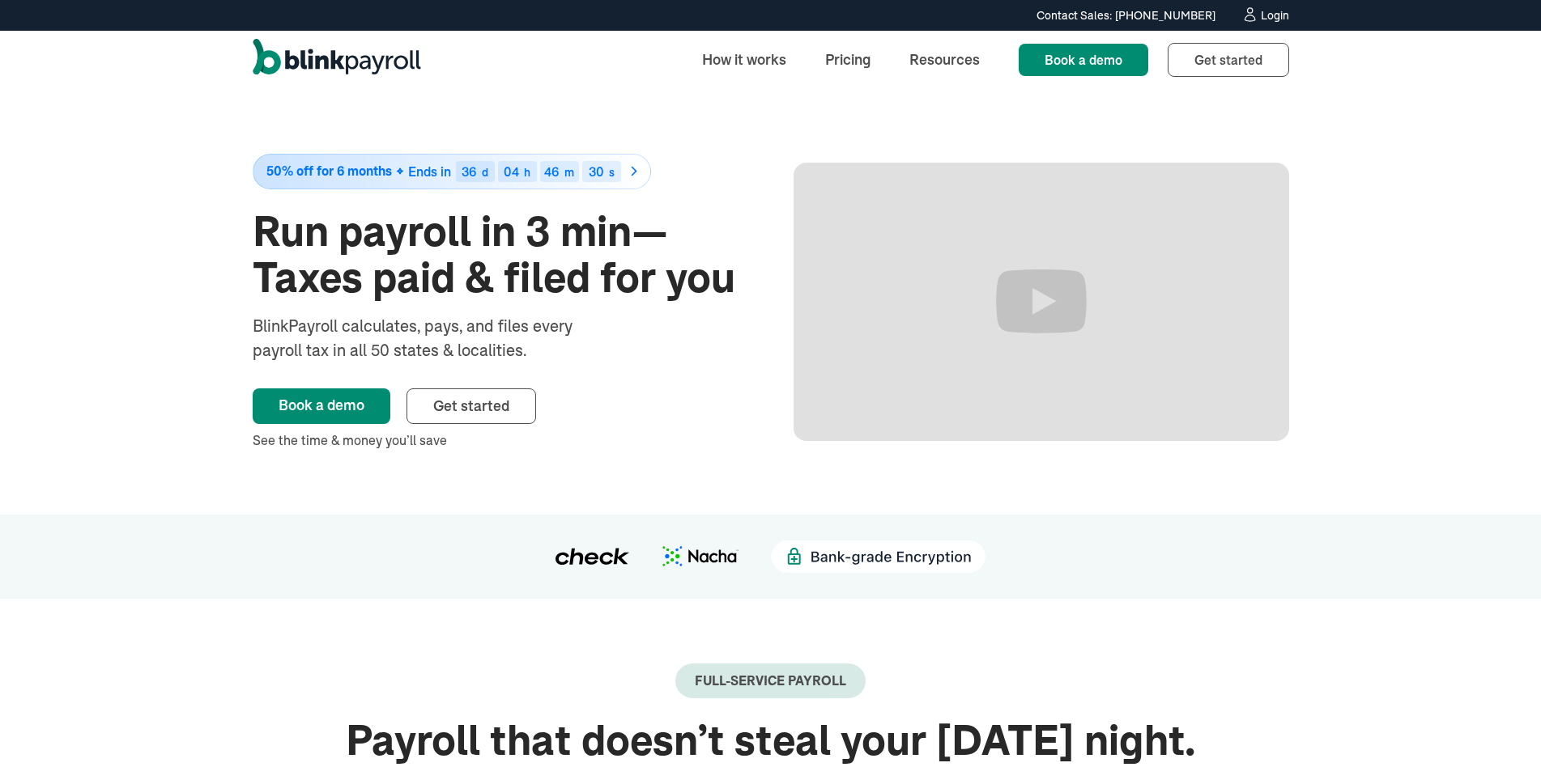 The height and width of the screenshot is (784, 1541). Describe the element at coordinates (469, 171) in the screenshot. I see `span: 36` at that location.